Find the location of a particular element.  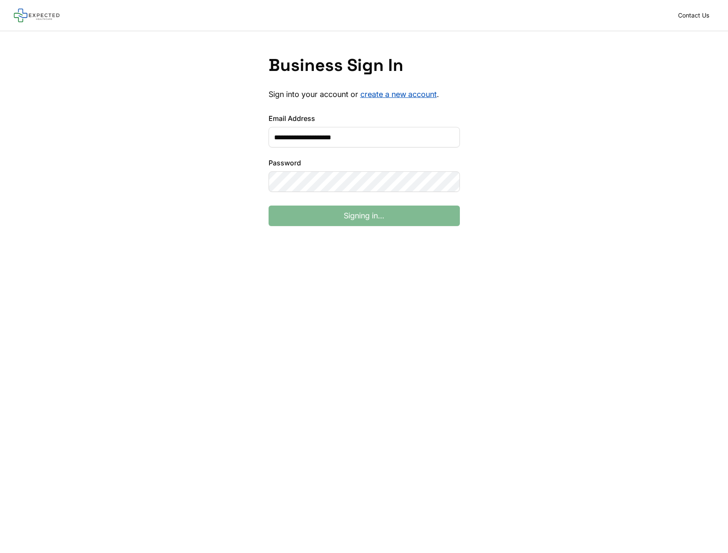

h1: Business Sign In is located at coordinates (364, 65).